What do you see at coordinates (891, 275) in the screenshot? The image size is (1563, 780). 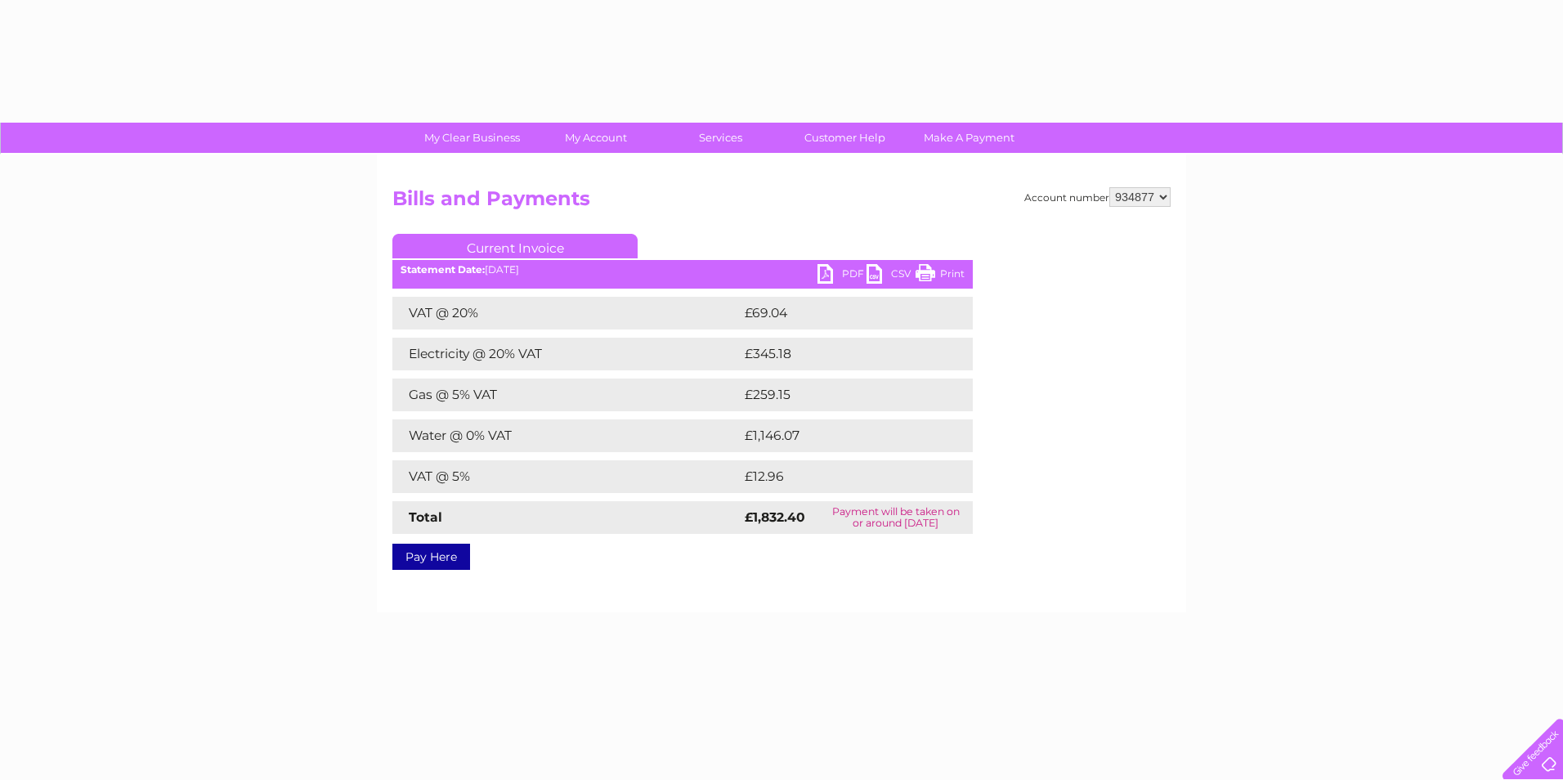 I see `a: CSV` at bounding box center [891, 275].